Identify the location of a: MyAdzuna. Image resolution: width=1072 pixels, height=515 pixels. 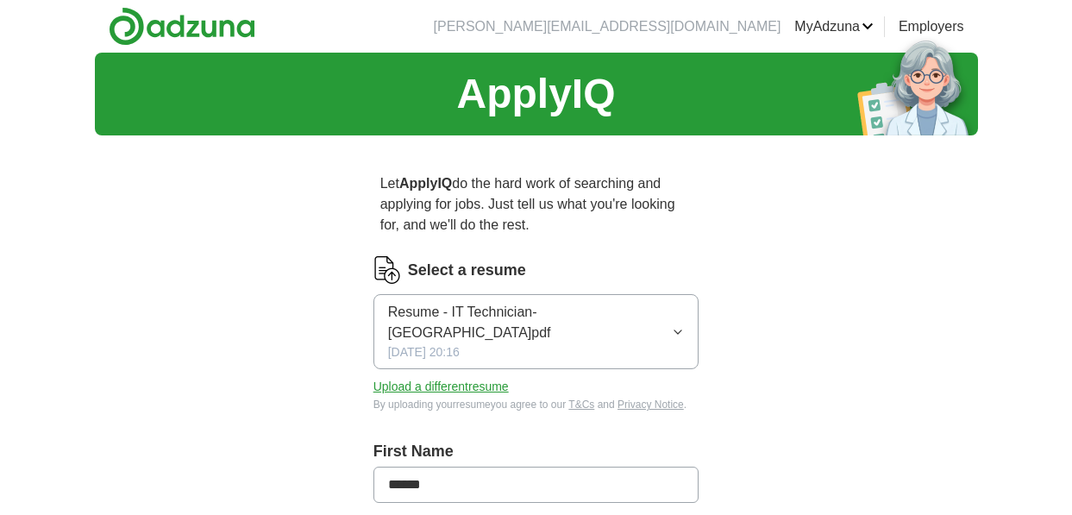
(834, 27).